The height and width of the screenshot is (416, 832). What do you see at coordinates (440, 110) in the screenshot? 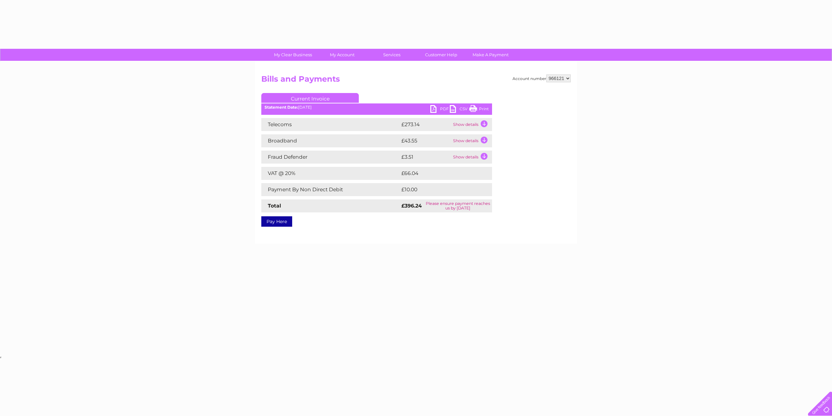
I see `a: PDF` at bounding box center [440, 110].